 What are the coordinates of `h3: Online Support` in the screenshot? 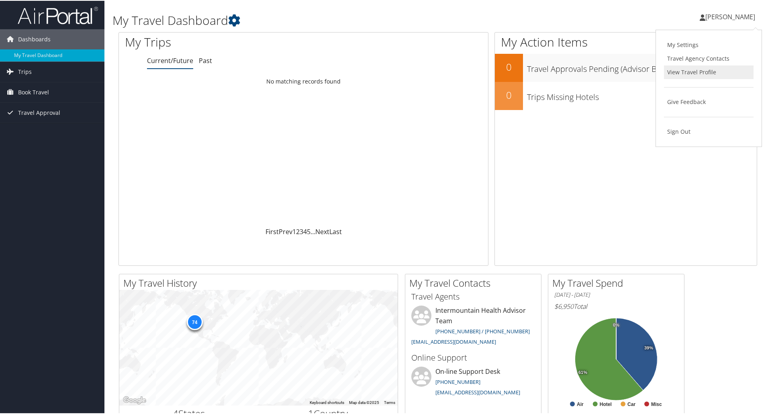 It's located at (473, 357).